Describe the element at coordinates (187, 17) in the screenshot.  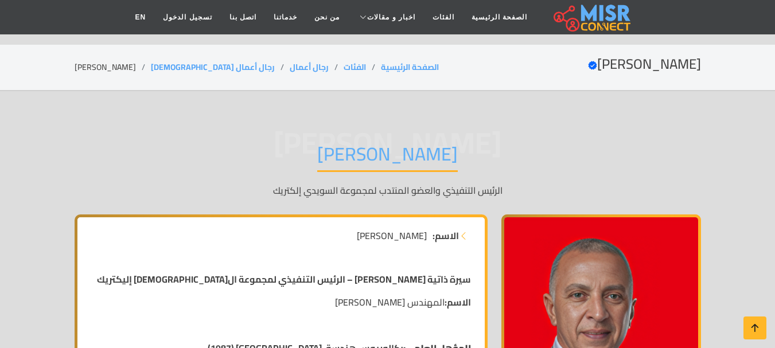
I see `a: تسجيل الدخول` at that location.